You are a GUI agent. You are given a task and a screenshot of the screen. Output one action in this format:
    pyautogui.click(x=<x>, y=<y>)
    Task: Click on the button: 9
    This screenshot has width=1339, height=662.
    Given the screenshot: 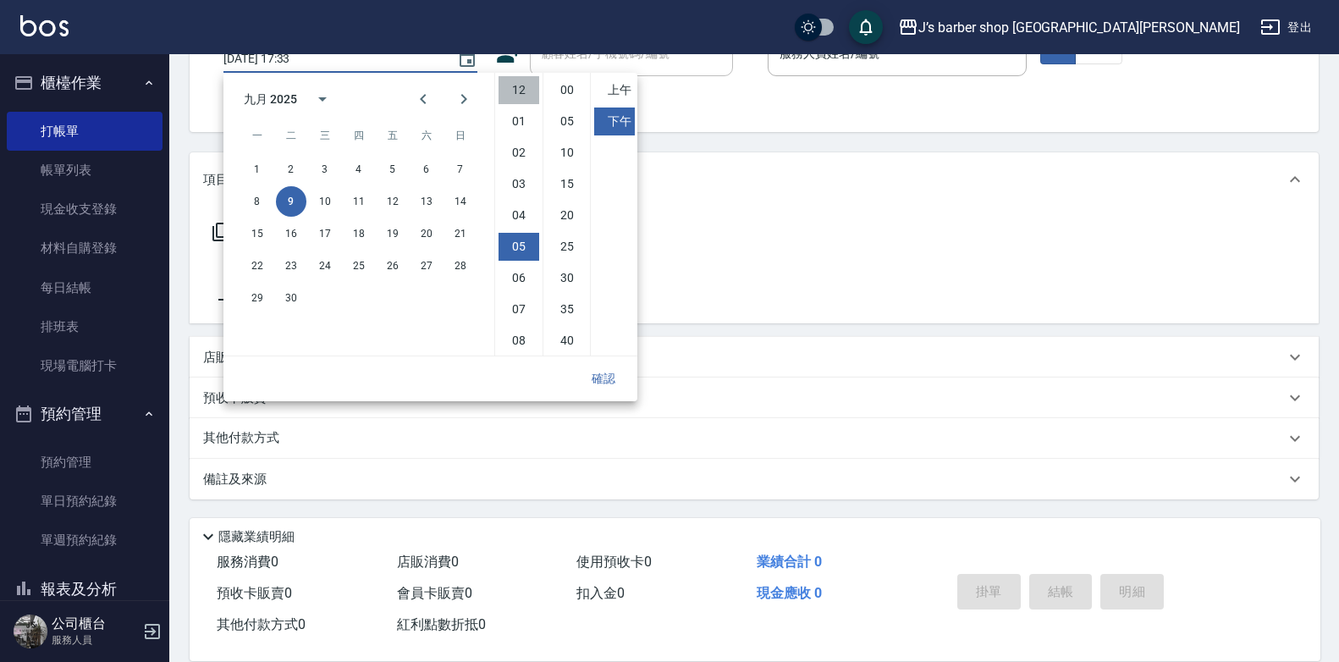 What is the action you would take?
    pyautogui.click(x=291, y=201)
    